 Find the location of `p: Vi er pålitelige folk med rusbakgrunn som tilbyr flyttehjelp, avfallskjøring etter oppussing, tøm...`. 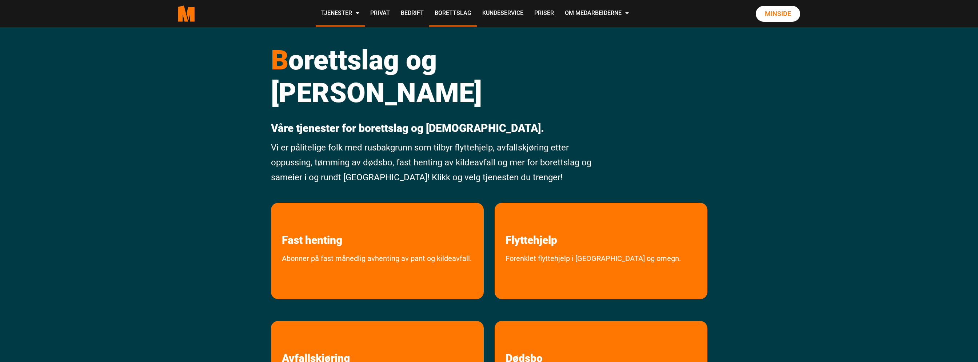

p: Vi er pålitelige folk med rusbakgrunn som tilbyr flyttehjelp, avfallskjøring etter oppussing, tøm... is located at coordinates (433, 163).